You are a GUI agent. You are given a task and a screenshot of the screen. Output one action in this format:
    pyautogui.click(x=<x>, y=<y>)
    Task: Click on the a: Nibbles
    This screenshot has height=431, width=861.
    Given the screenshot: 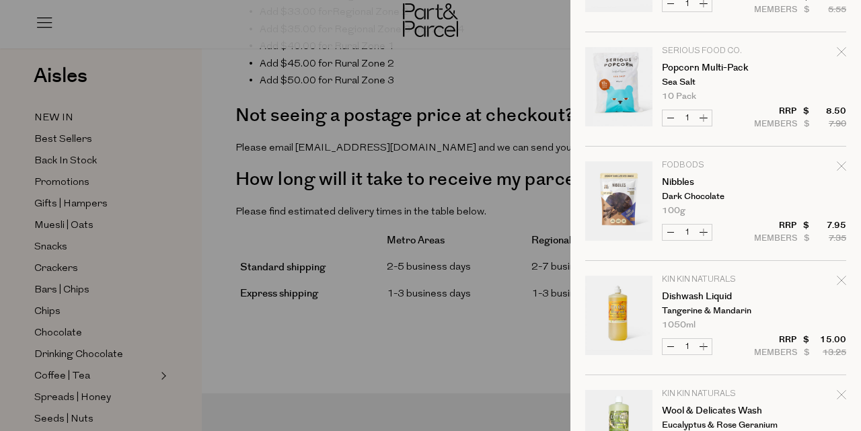 What is the action you would take?
    pyautogui.click(x=714, y=182)
    